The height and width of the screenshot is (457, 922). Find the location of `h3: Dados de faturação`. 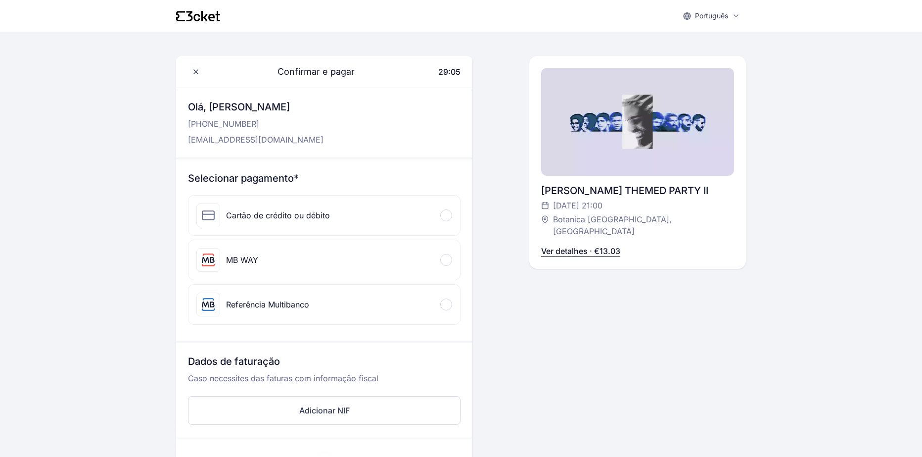

h3: Dados de faturação is located at coordinates (324, 363).